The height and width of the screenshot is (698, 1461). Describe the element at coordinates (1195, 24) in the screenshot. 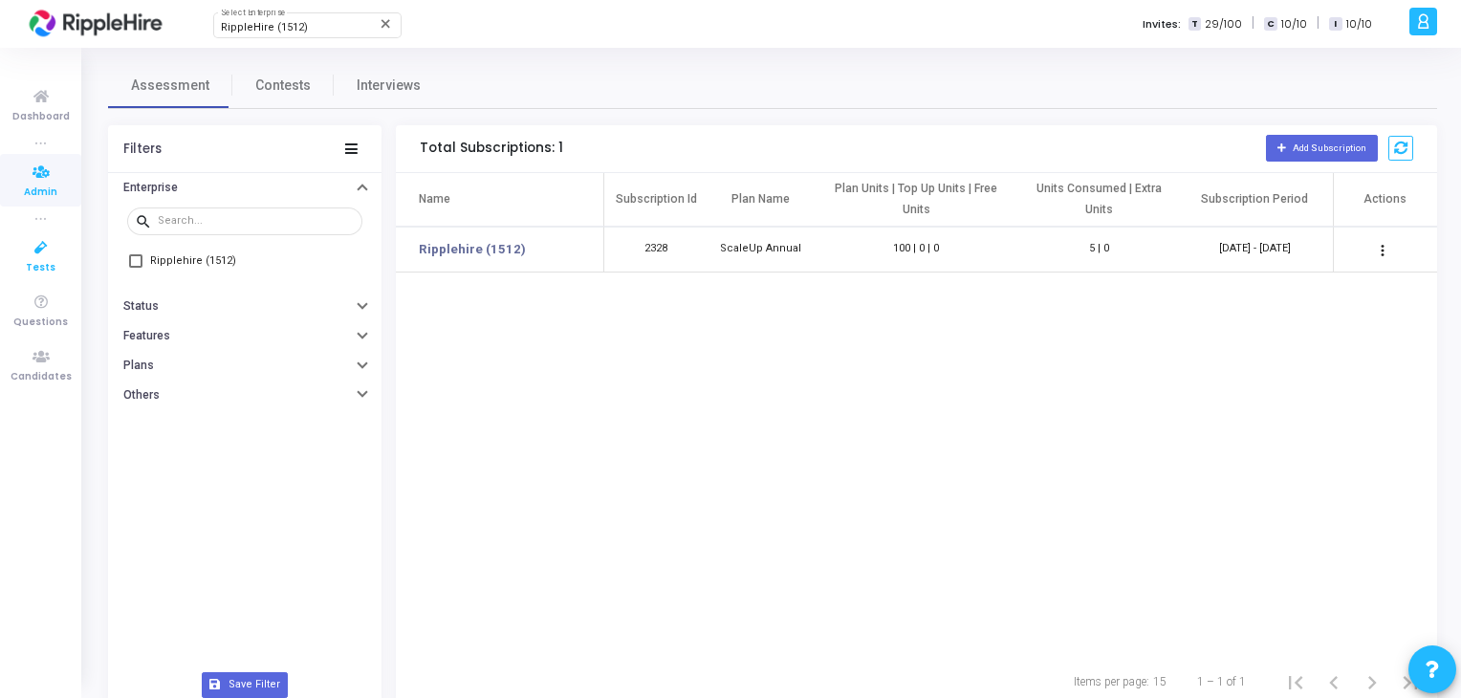

I see `span: T` at that location.